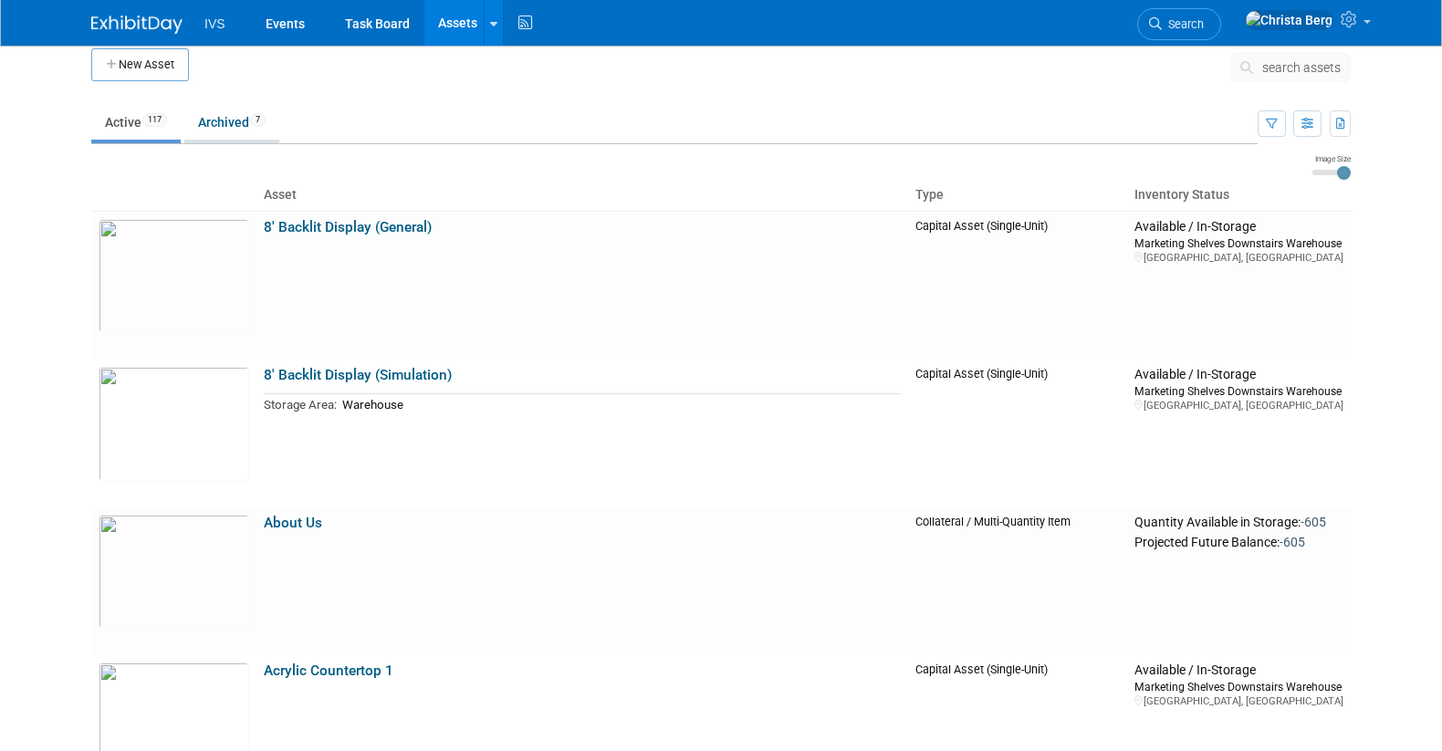 This screenshot has height=751, width=1442. Describe the element at coordinates (36, 55) in the screenshot. I see `img: website_grey.svg` at that location.